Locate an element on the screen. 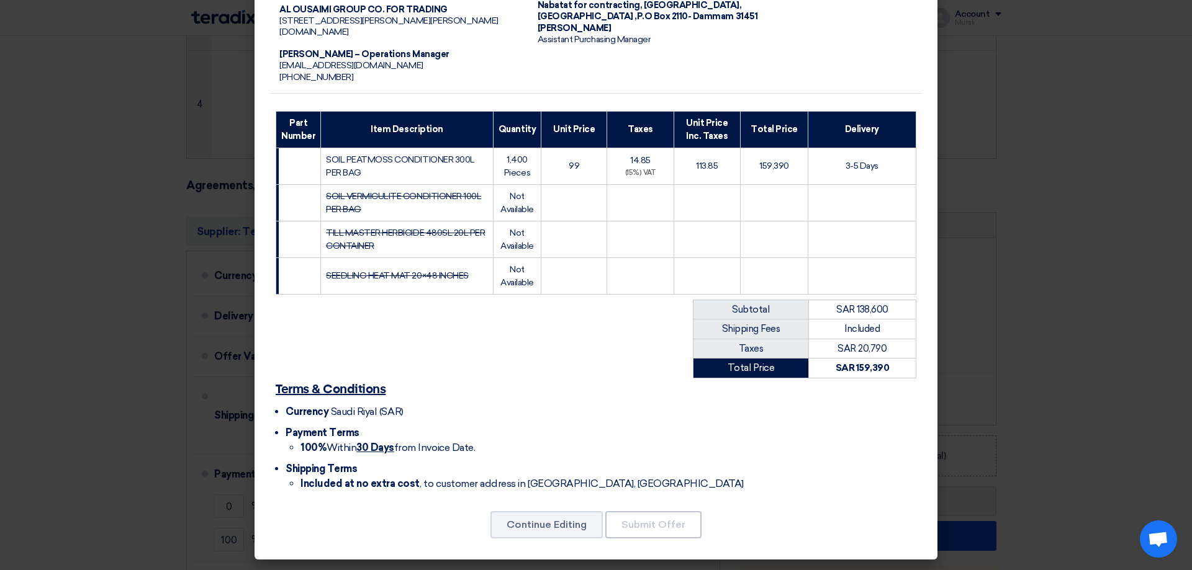 Image resolution: width=1192 pixels, height=570 pixels. th: Total Price is located at coordinates (774, 129).